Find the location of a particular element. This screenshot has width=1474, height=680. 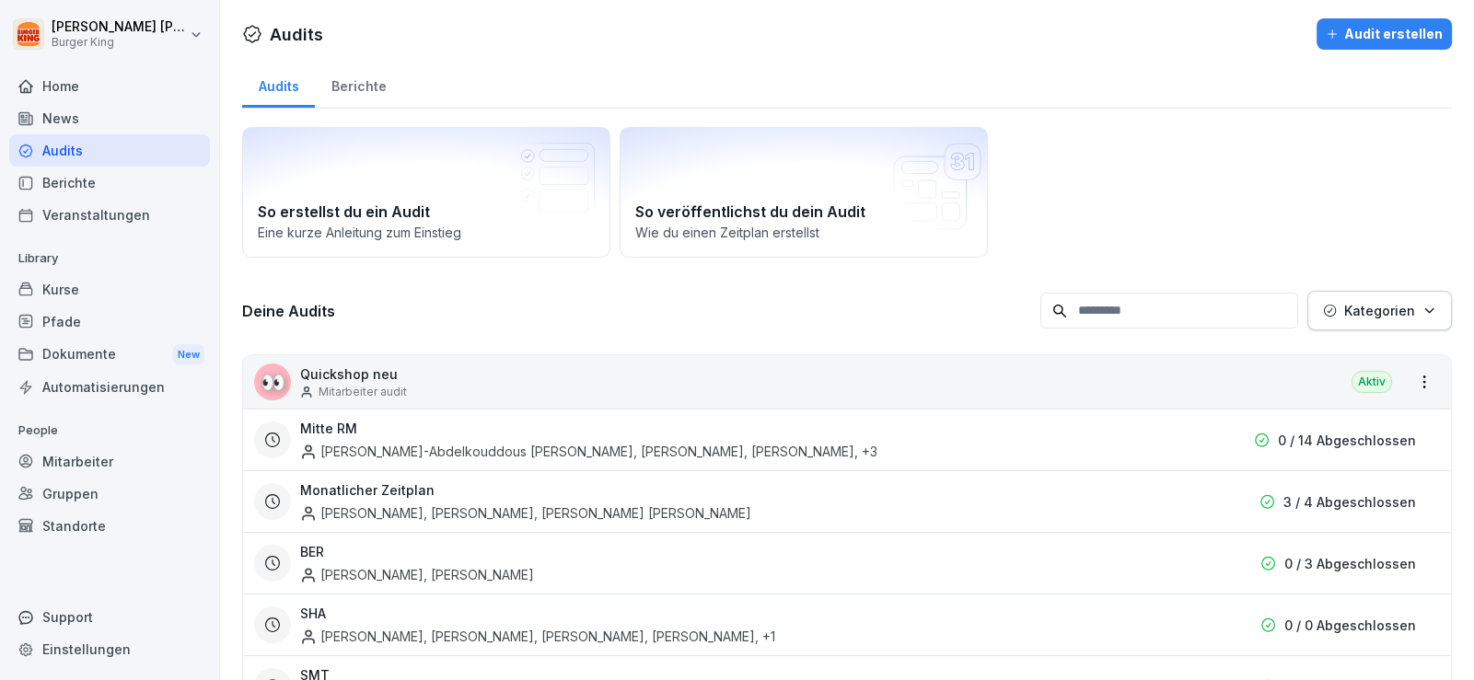

p: People is located at coordinates (110, 431).